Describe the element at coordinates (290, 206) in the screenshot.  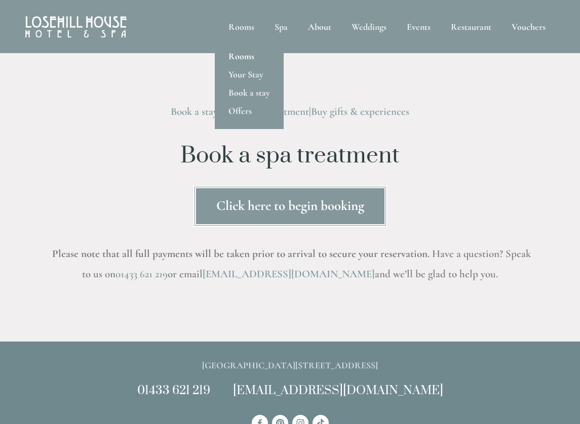
I see `a: Click here to begin booking` at that location.